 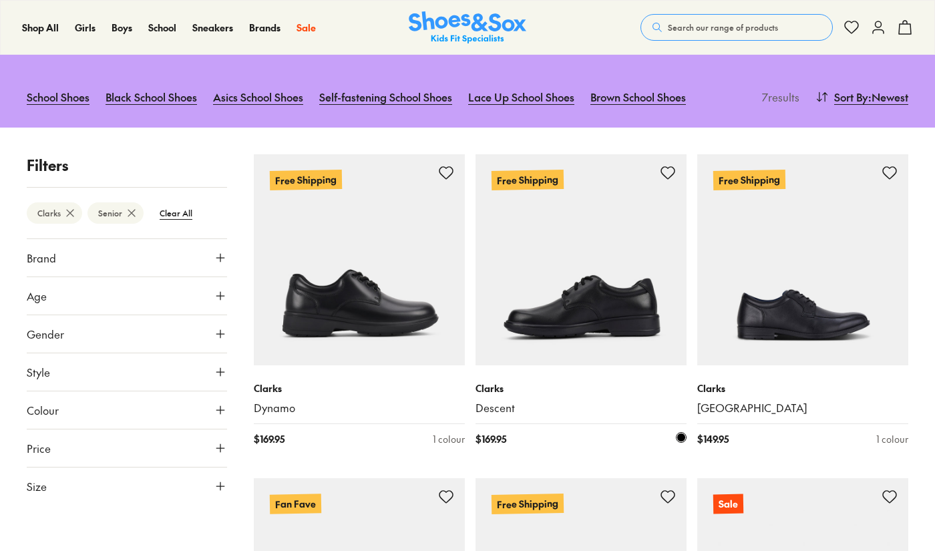 What do you see at coordinates (851, 97) in the screenshot?
I see `span: Sort By` at bounding box center [851, 97].